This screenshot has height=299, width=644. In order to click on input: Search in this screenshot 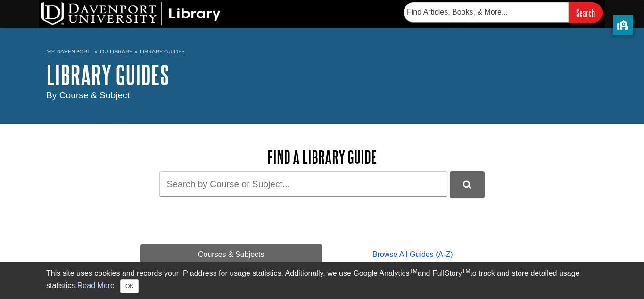, I will do `click(586, 12)`.